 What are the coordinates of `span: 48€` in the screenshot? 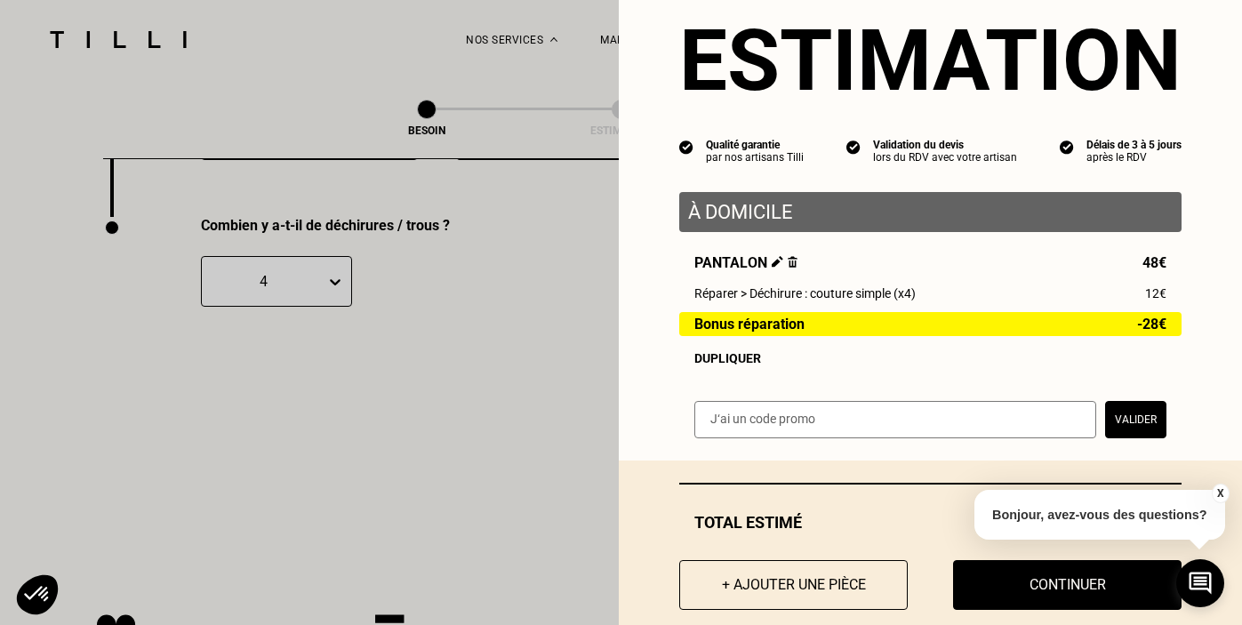 It's located at (1154, 262).